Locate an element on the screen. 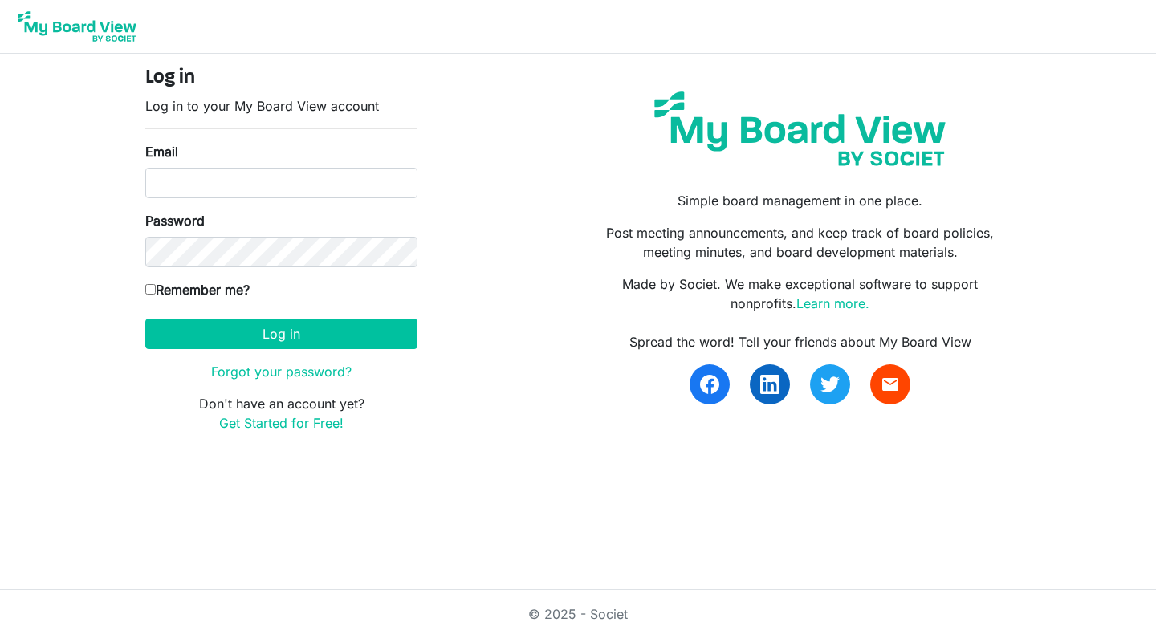  a: © 2025 - Societ is located at coordinates (578, 614).